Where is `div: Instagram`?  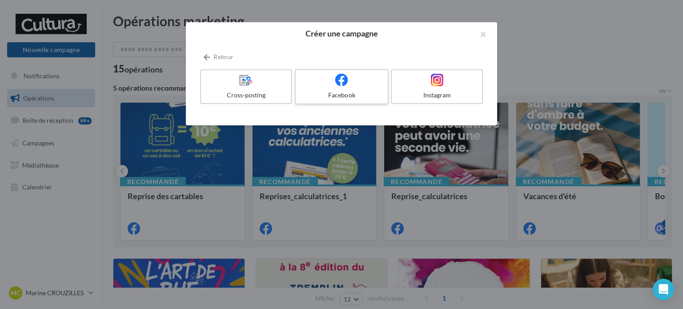
div: Instagram is located at coordinates (437, 95).